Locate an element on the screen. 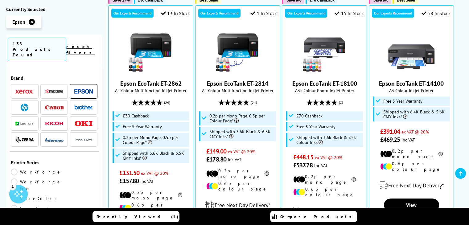  a: Brother is located at coordinates (84, 107).